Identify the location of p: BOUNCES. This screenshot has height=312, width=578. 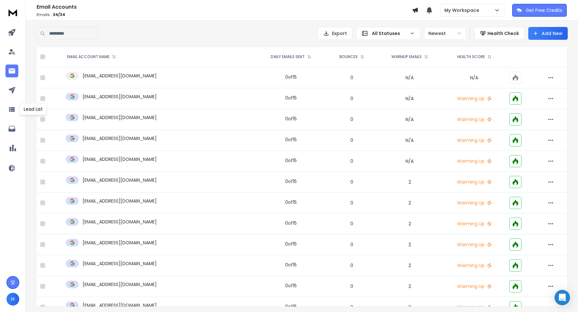
(349, 57).